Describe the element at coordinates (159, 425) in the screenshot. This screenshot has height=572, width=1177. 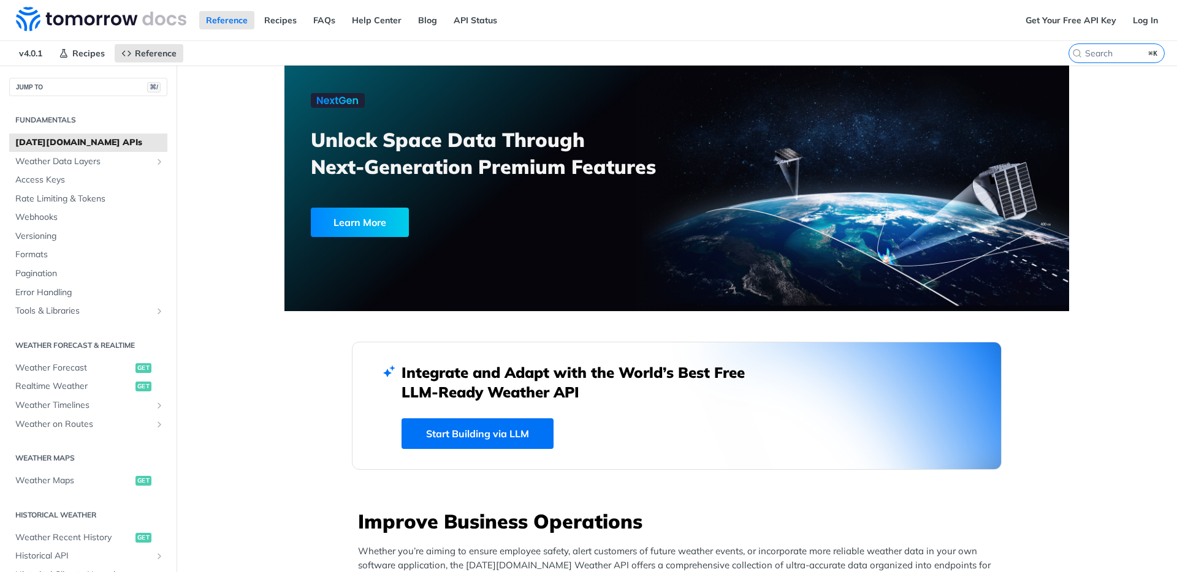
I see `button: Show subpages for Weather on Routes` at that location.